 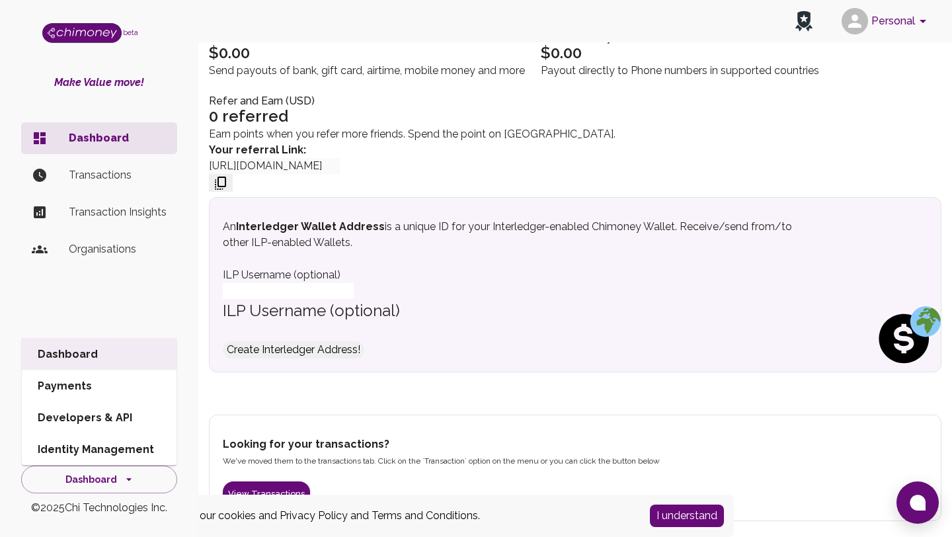 I want to click on img: social spend, so click(x=908, y=339).